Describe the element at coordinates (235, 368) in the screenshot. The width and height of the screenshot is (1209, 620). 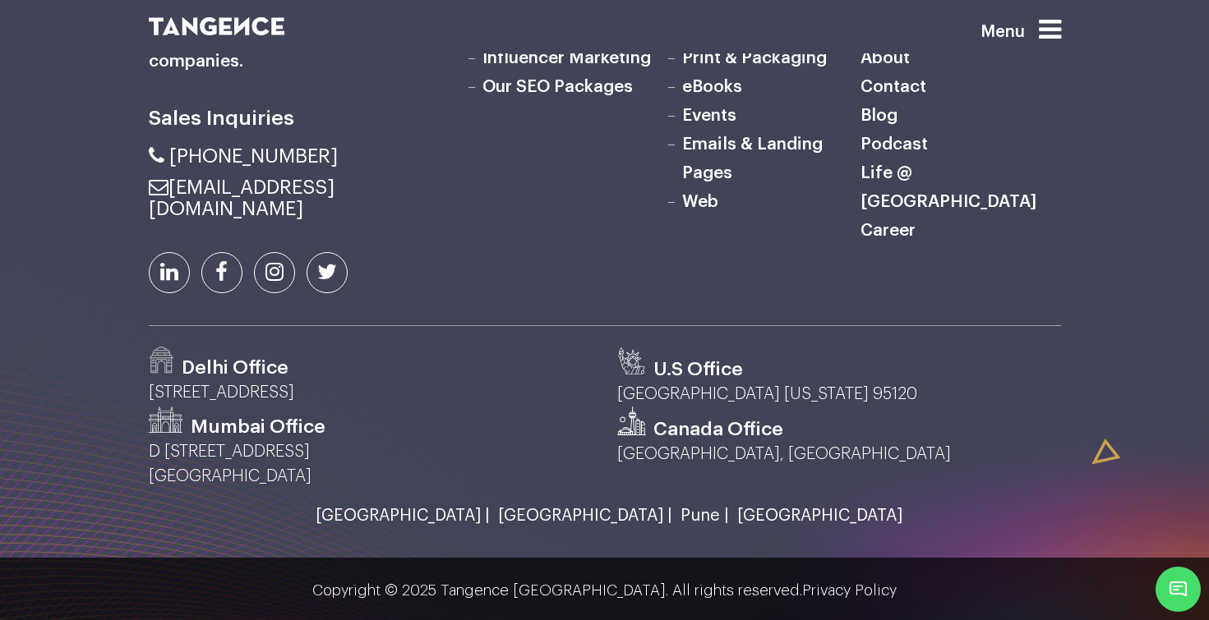
I see `h3: Delhi Office` at that location.